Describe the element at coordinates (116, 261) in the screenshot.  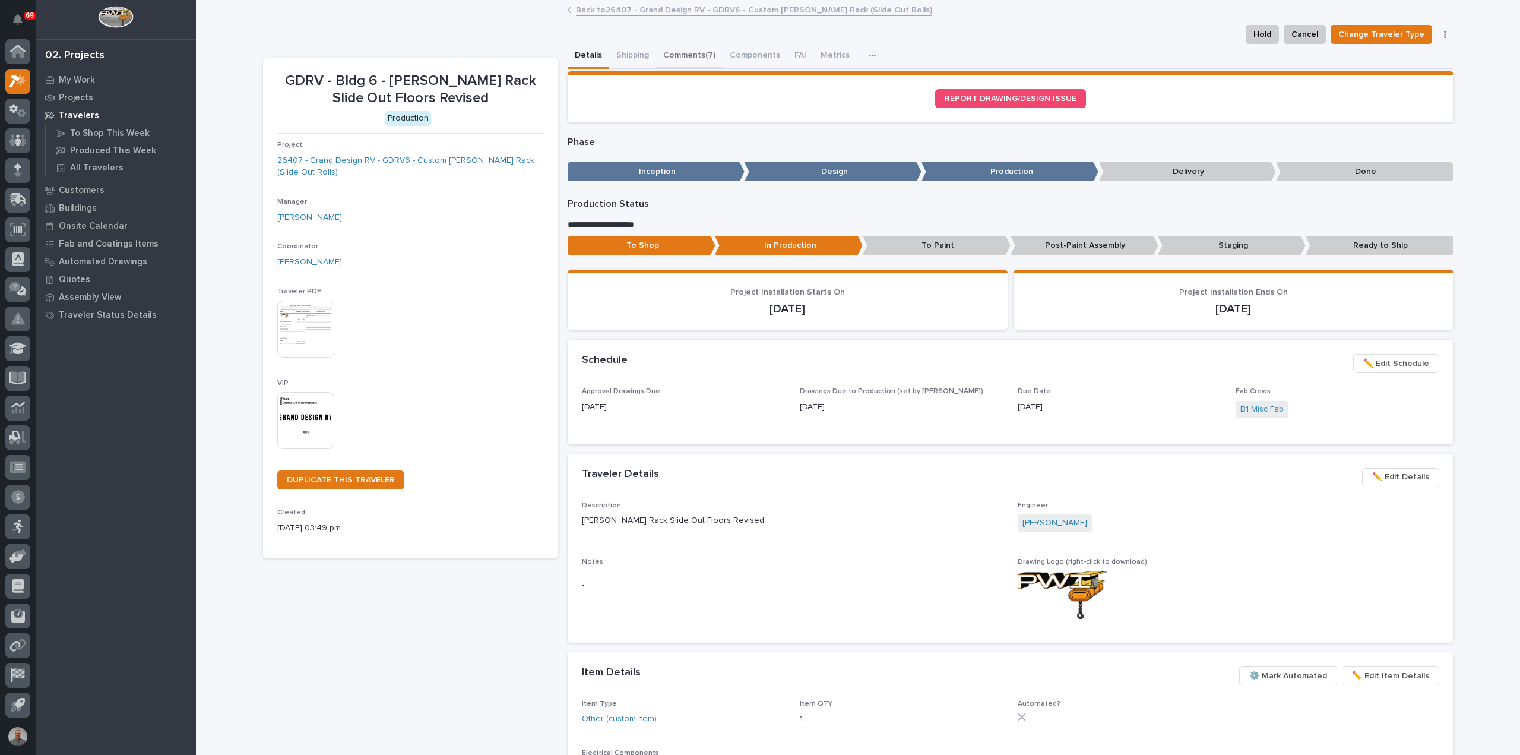
I see `a: Automated Drawings` at that location.